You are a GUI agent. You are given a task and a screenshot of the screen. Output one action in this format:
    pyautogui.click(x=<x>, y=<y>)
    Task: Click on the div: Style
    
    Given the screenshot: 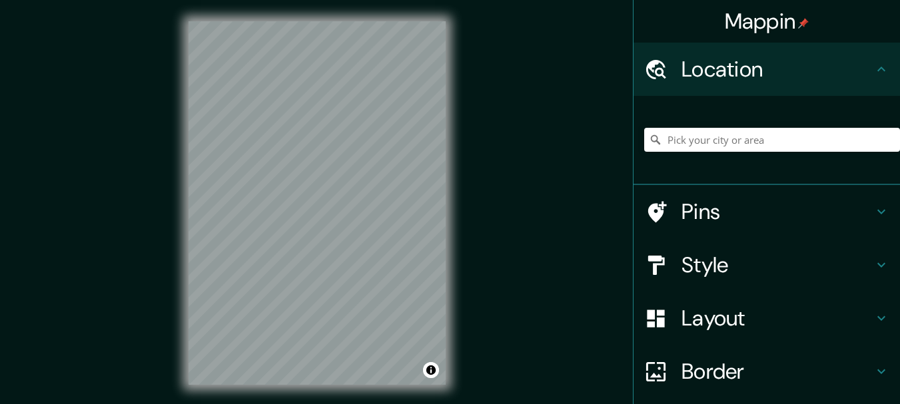 What is the action you would take?
    pyautogui.click(x=767, y=265)
    